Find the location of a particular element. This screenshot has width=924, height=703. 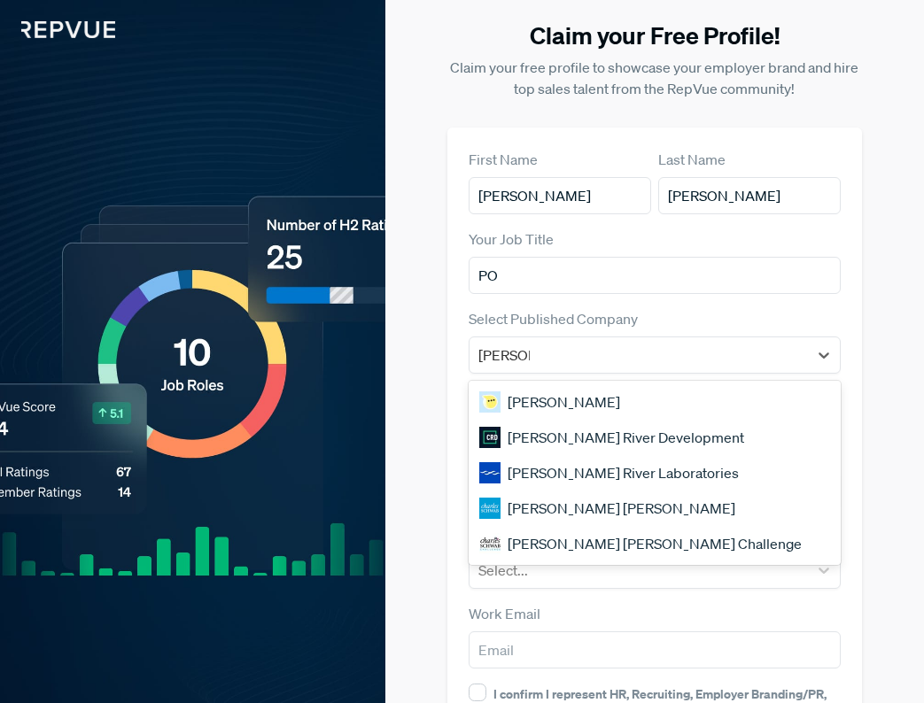

label: Your Job Title is located at coordinates (511, 239).